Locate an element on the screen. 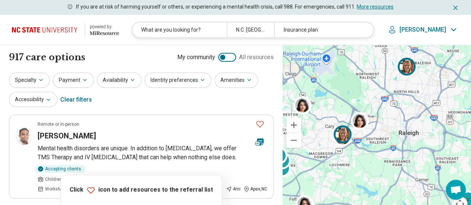 The image size is (471, 205). button: Payment is located at coordinates (73, 80).